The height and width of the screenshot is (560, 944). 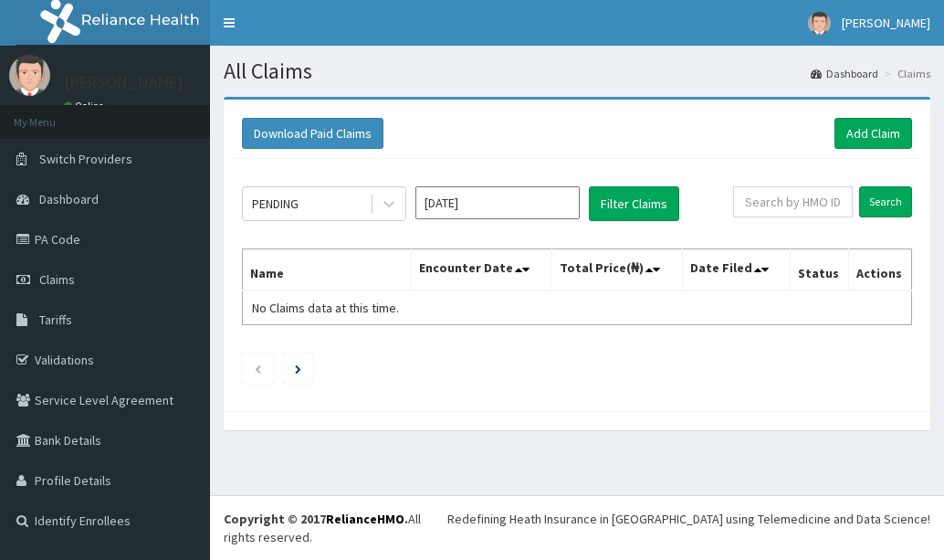 I want to click on a: Dashboard, so click(x=845, y=73).